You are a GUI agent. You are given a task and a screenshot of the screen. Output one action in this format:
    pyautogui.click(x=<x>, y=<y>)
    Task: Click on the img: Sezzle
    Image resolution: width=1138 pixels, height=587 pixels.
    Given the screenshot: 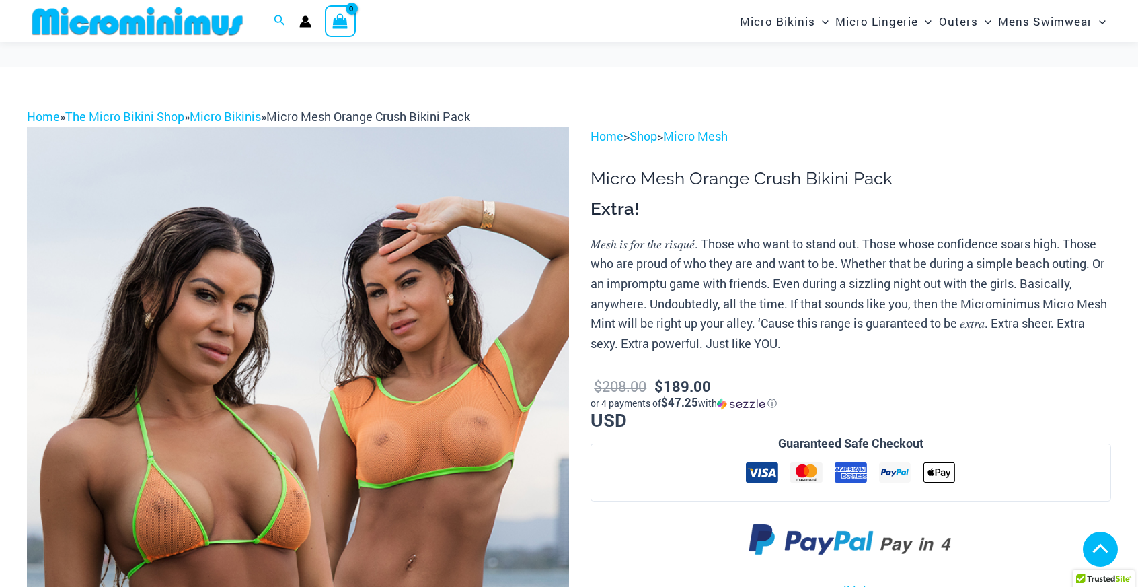 What is the action you would take?
    pyautogui.click(x=741, y=404)
    